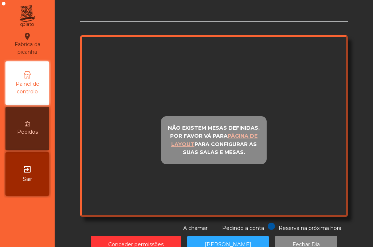  What do you see at coordinates (27, 132) in the screenshot?
I see `span: Pedidos` at bounding box center [27, 132].